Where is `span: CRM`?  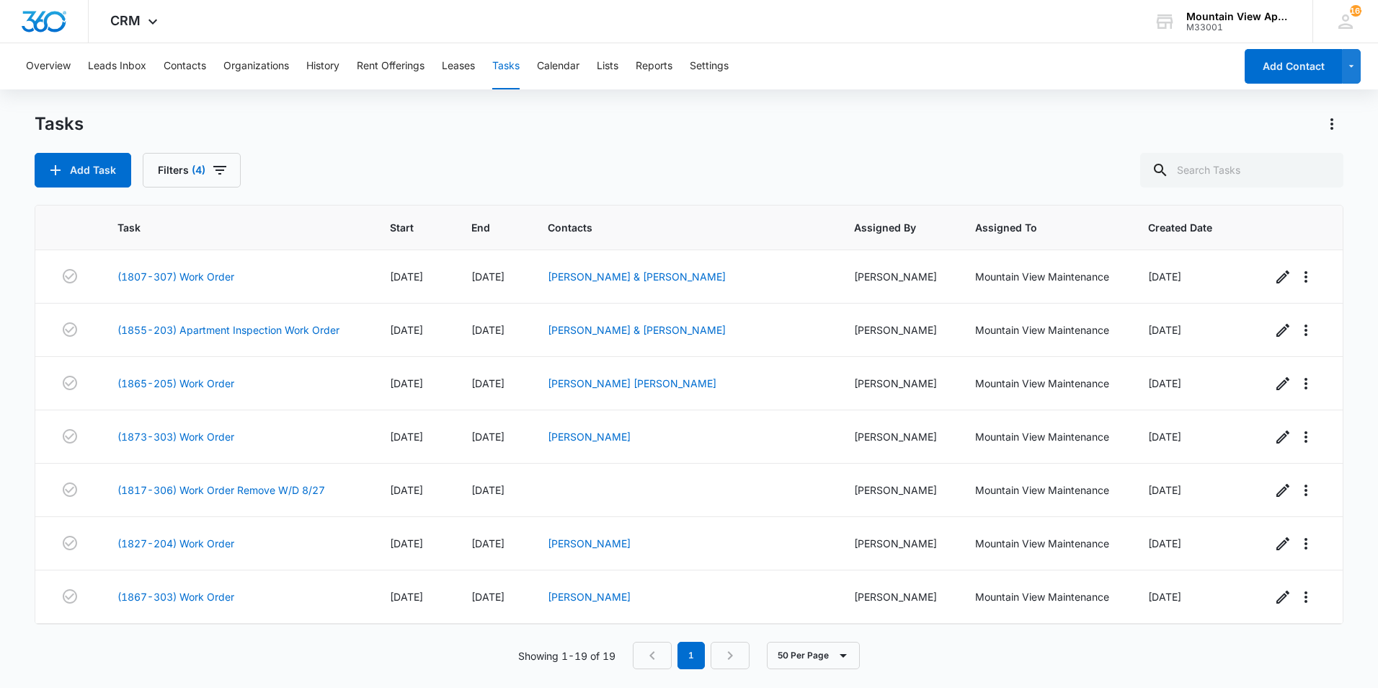 span: CRM is located at coordinates (125, 20).